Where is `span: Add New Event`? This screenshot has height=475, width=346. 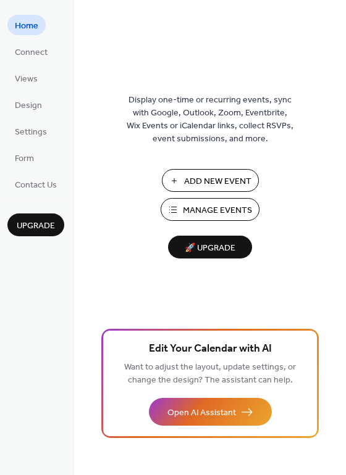 span: Add New Event is located at coordinates (217, 182).